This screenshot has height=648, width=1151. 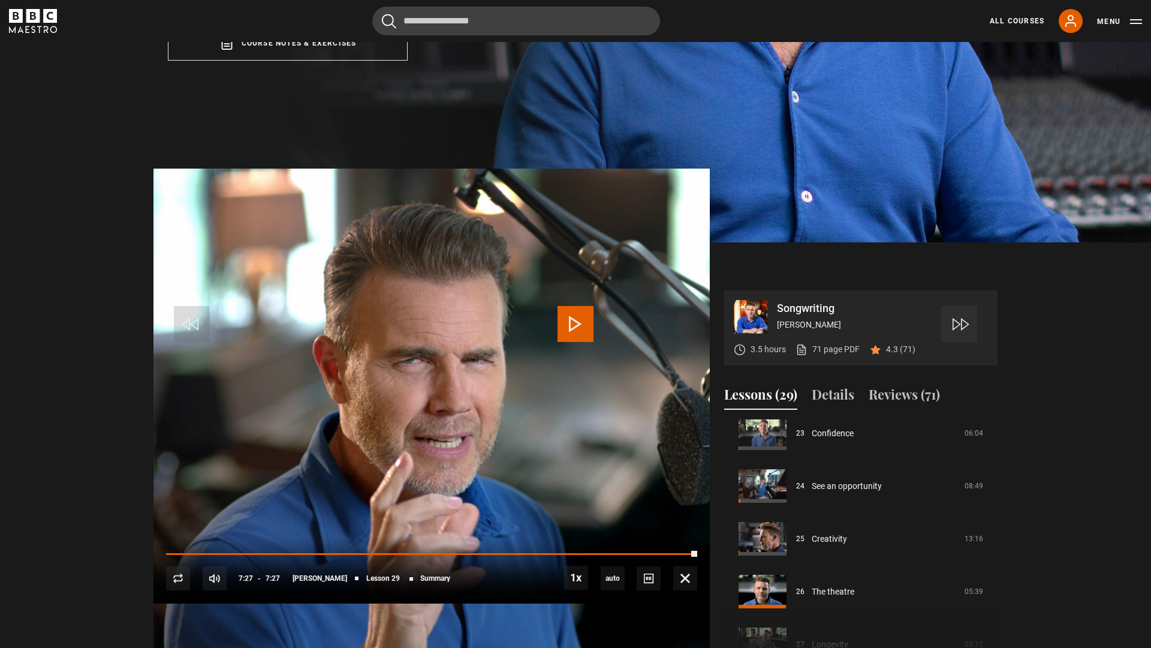 What do you see at coordinates (33, 21) in the screenshot?
I see `a: BBC Maestro` at bounding box center [33, 21].